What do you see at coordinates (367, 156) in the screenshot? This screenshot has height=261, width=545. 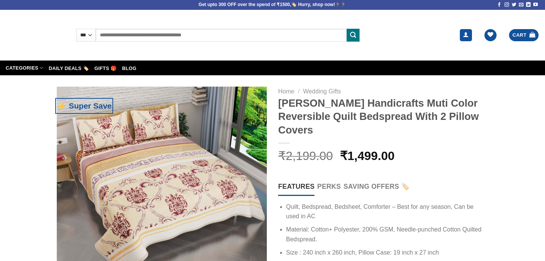 I see `bdi: 1,499.00` at bounding box center [367, 156].